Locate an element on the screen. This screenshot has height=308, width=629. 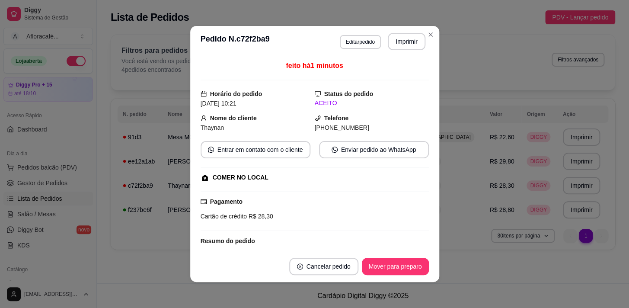
span: Thaynan is located at coordinates (212, 128).